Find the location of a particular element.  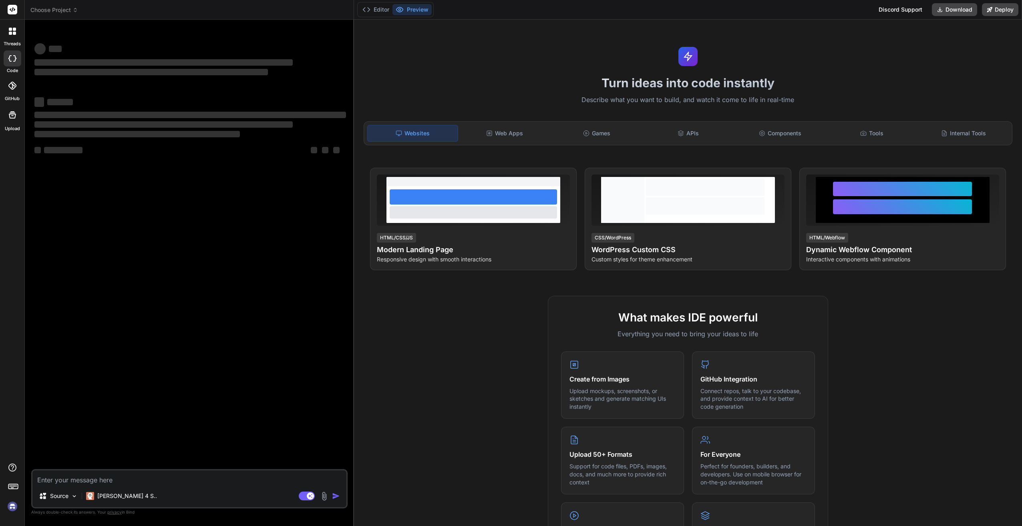

p: Connect repos, talk to your codebase, and provide context to AI for better code generation is located at coordinates (753, 399).